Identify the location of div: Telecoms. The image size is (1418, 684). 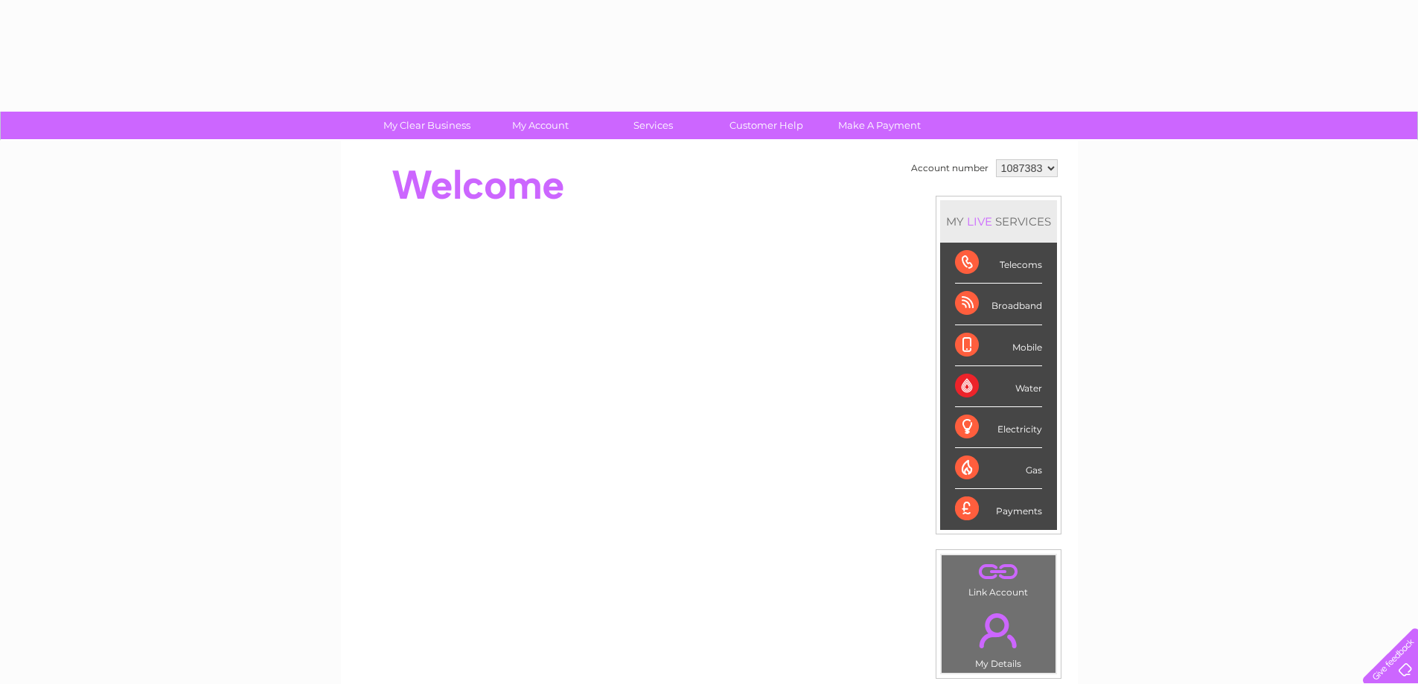
(998, 263).